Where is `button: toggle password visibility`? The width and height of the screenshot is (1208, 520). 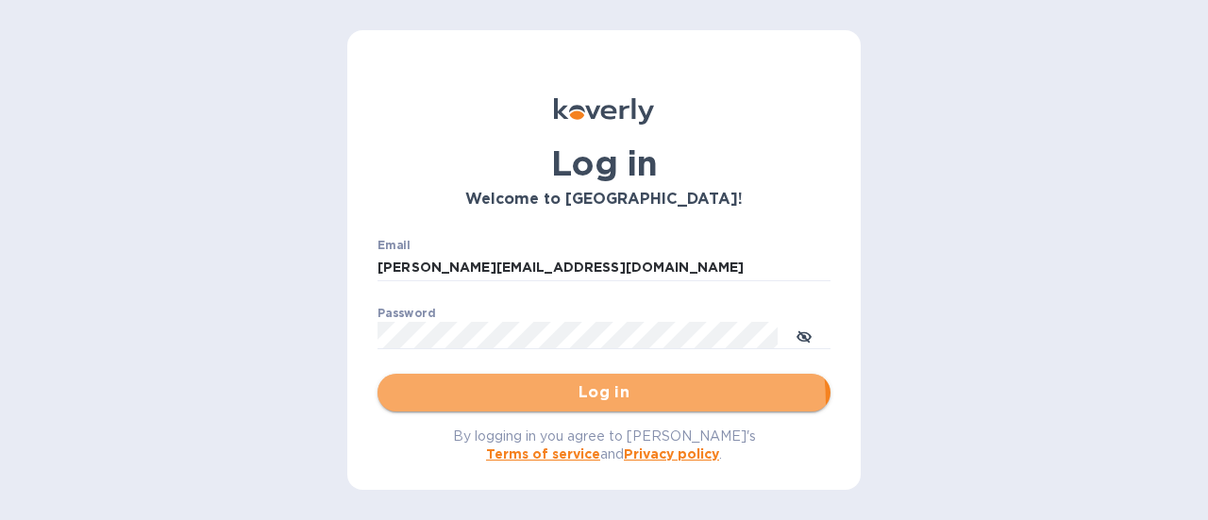
button: toggle password visibility is located at coordinates (804, 335).